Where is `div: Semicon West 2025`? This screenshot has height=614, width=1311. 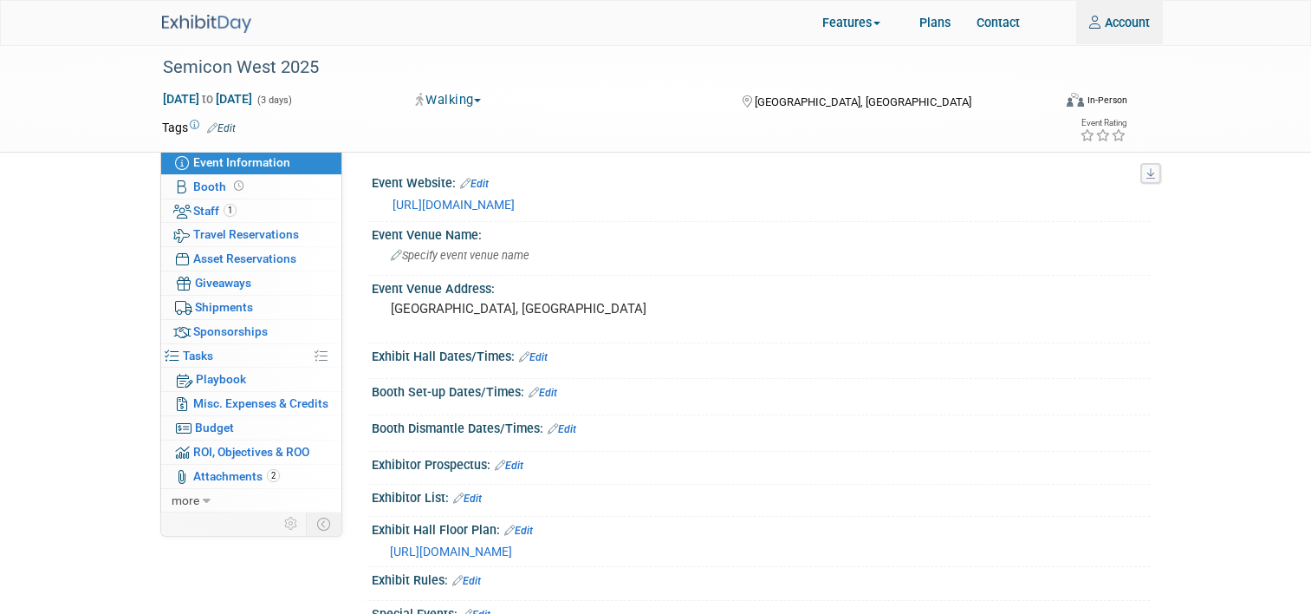 div: Semicon West 2025 is located at coordinates (601, 68).